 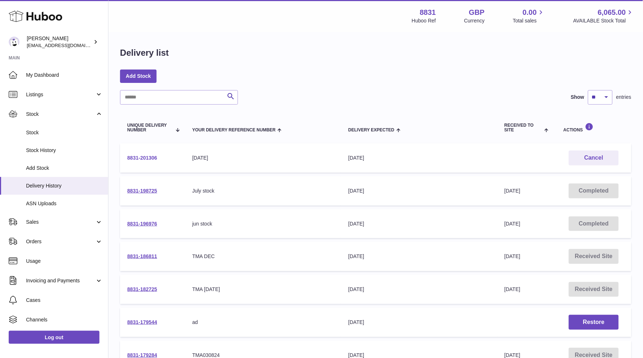 What do you see at coordinates (60, 280) in the screenshot?
I see `span: Invoicing and Payments` at bounding box center [60, 280].